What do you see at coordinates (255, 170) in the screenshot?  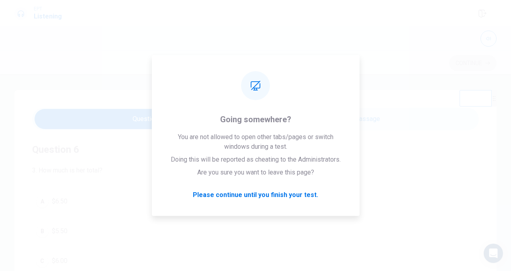 I see `span: 3. How much is her total?` at bounding box center [255, 170].